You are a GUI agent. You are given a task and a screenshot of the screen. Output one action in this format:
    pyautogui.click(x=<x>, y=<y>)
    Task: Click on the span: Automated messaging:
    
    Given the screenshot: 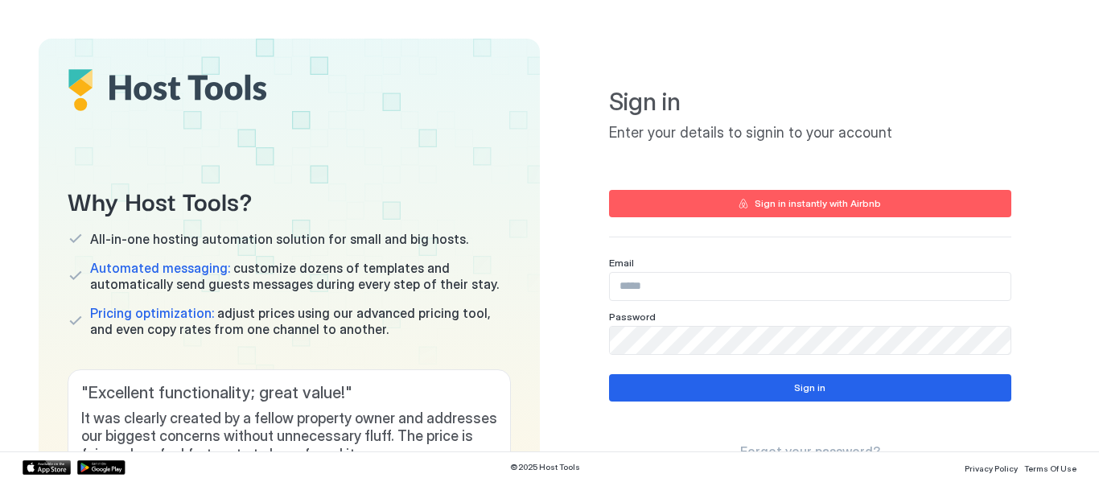 What is the action you would take?
    pyautogui.click(x=160, y=268)
    